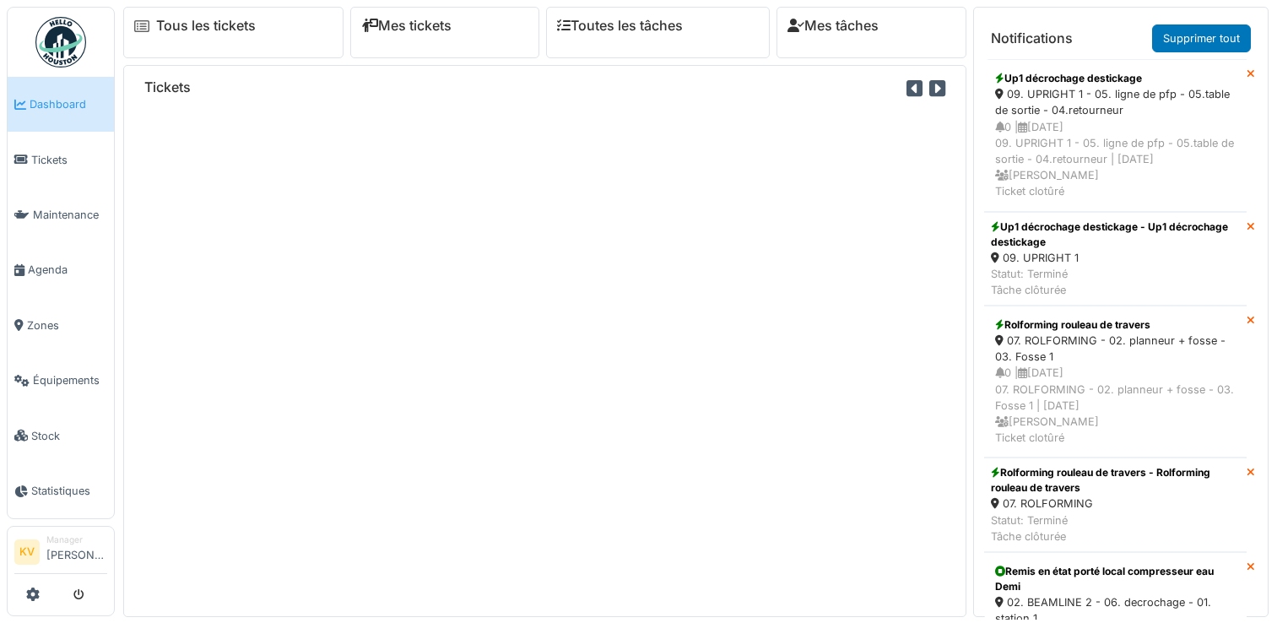 The width and height of the screenshot is (1277, 623). What do you see at coordinates (167, 87) in the screenshot?
I see `h6: Tickets` at bounding box center [167, 87].